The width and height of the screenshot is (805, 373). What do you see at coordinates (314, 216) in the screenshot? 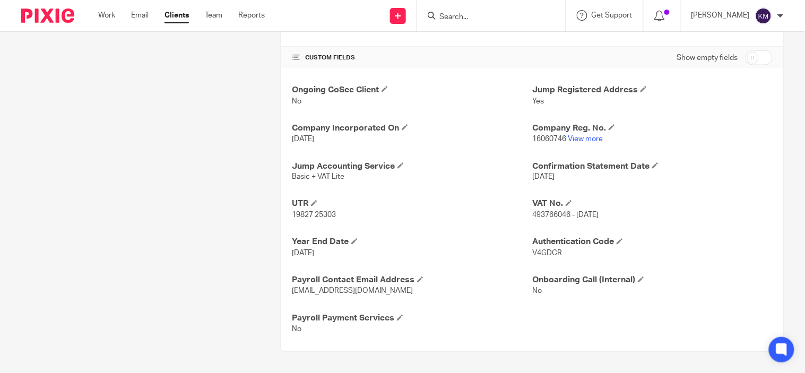
I see `span: 19827 25303` at bounding box center [314, 216].